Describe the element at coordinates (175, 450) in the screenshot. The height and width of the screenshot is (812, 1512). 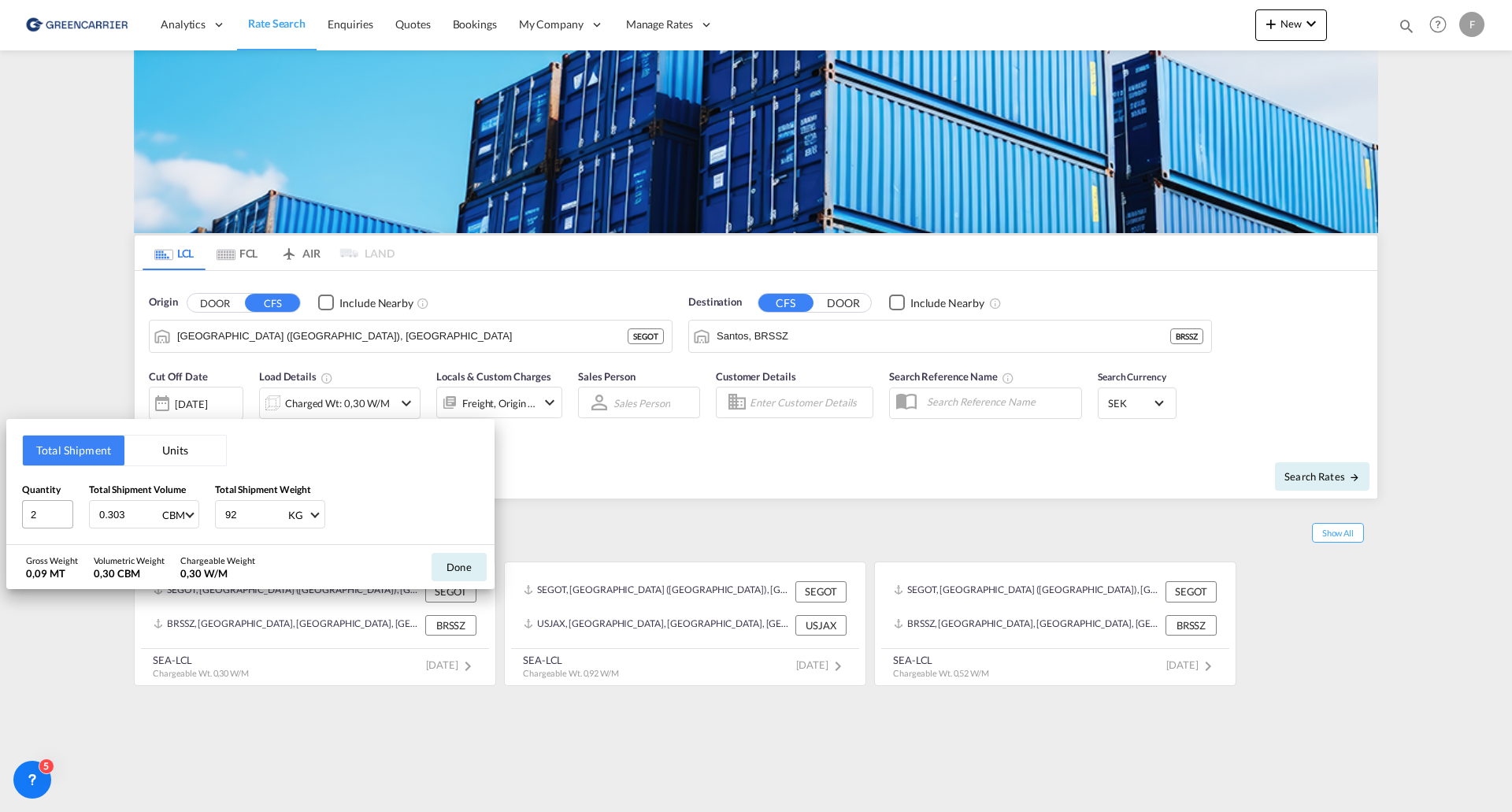
I see `button: Units` at that location.